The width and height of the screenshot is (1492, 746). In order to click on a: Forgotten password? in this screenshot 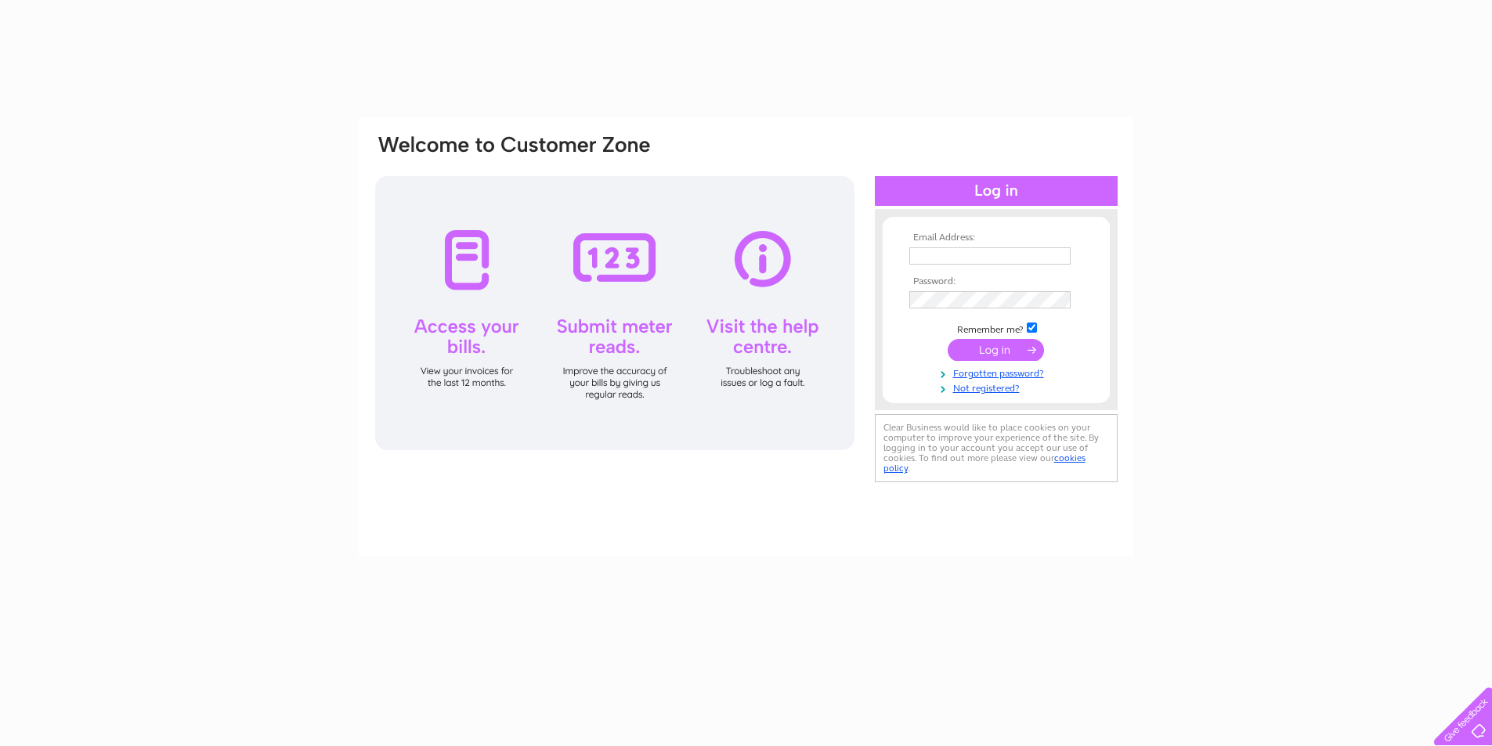, I will do `click(998, 372)`.